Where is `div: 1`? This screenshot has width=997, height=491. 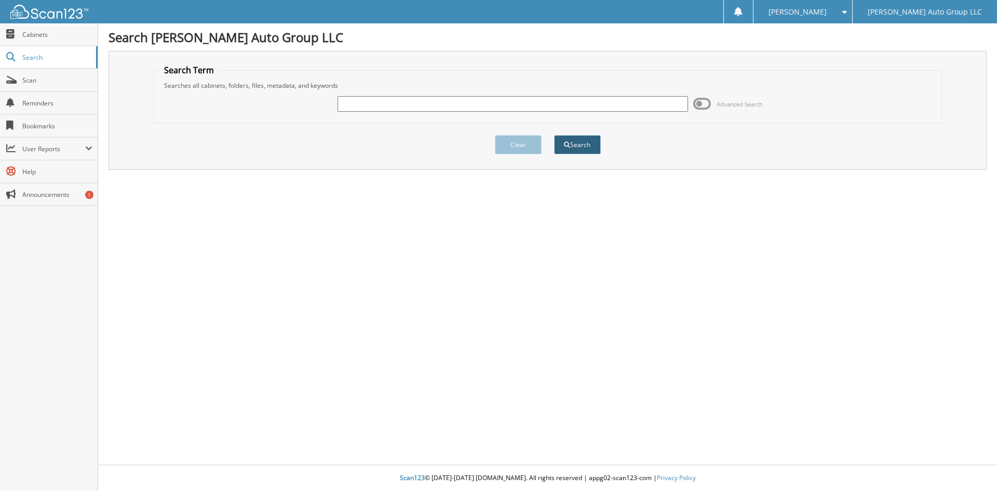 div: 1 is located at coordinates (89, 195).